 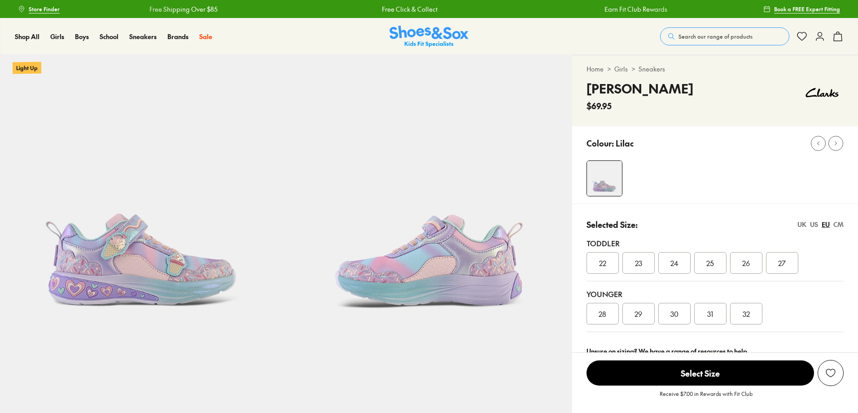 I want to click on a: Home, so click(x=595, y=69).